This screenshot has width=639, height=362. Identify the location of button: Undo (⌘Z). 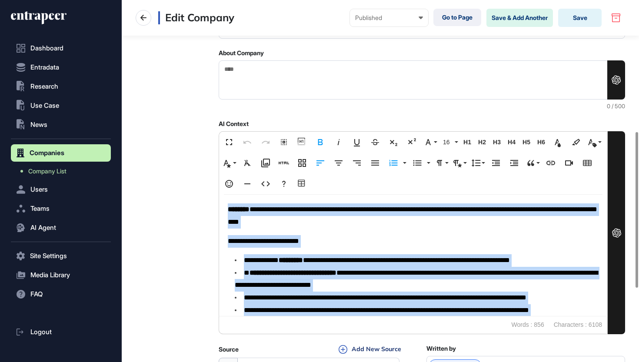
(247, 142).